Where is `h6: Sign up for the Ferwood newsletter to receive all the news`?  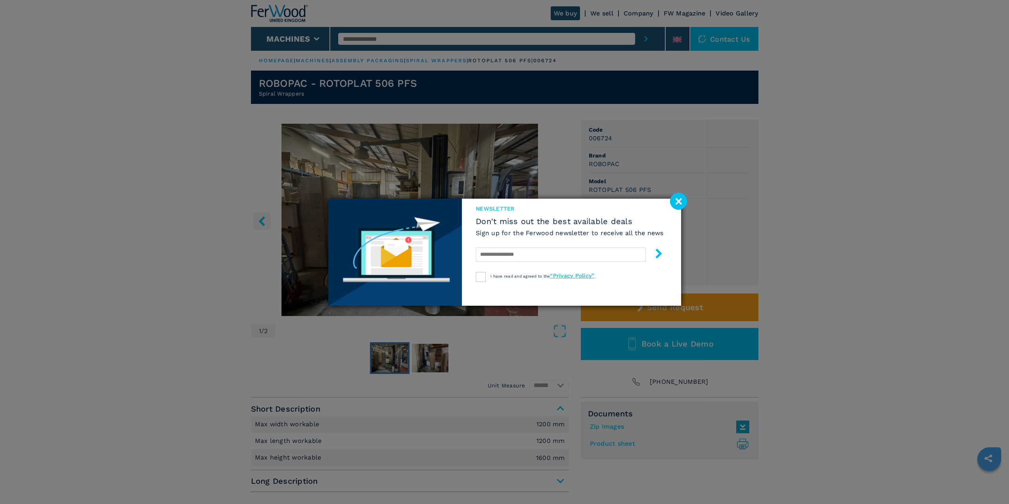 h6: Sign up for the Ferwood newsletter to receive all the news is located at coordinates (570, 233).